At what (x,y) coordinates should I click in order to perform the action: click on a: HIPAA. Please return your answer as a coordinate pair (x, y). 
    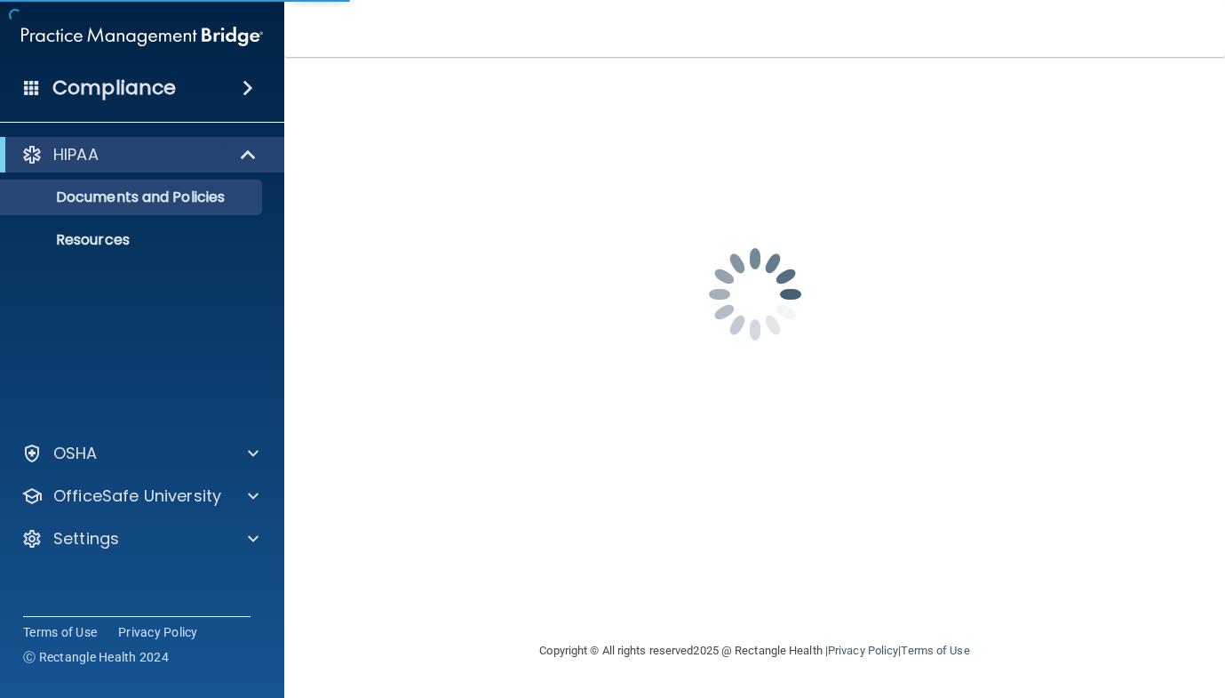
    Looking at the image, I should click on (140, 155).